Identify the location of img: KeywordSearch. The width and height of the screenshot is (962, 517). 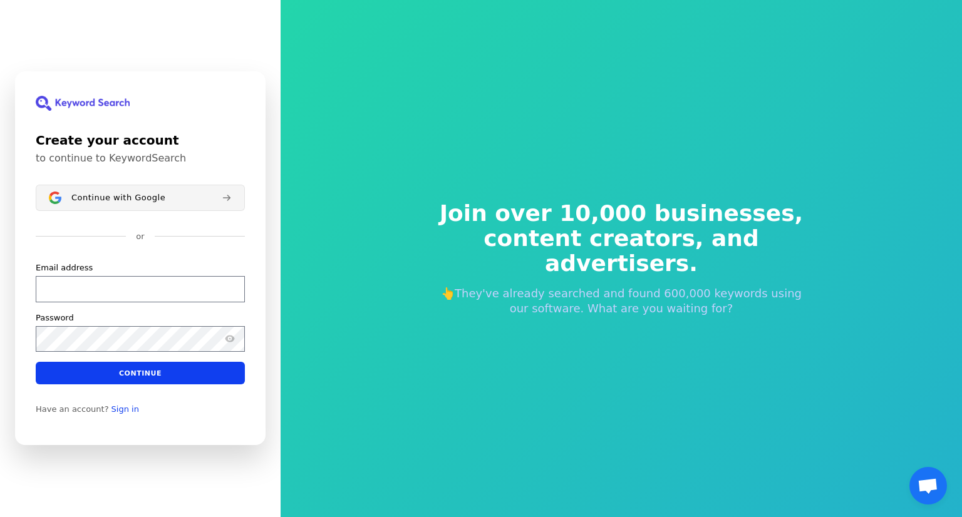
(83, 103).